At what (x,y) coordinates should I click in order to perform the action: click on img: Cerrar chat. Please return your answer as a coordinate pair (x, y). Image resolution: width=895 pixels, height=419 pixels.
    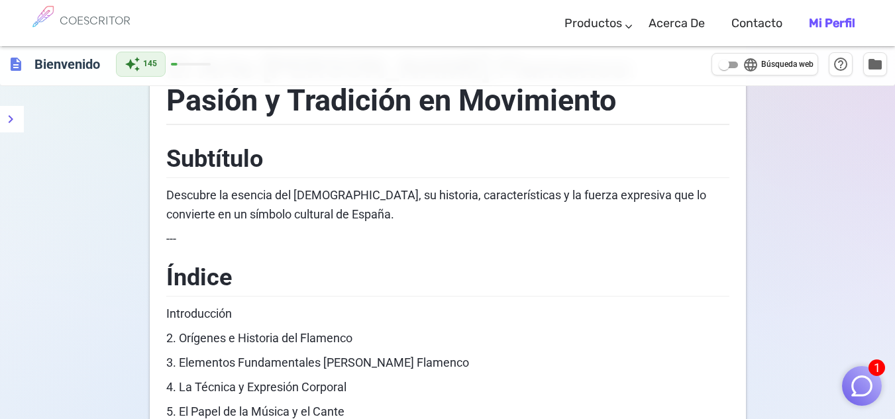
    Looking at the image, I should click on (861, 386).